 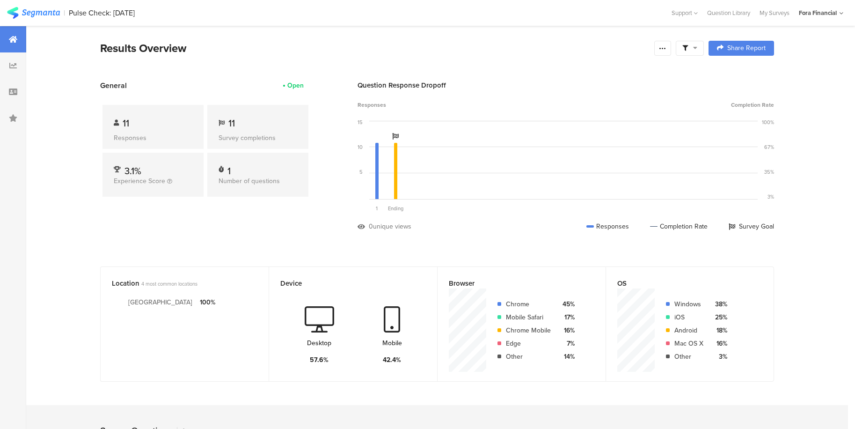 I want to click on div: Device, so click(x=345, y=283).